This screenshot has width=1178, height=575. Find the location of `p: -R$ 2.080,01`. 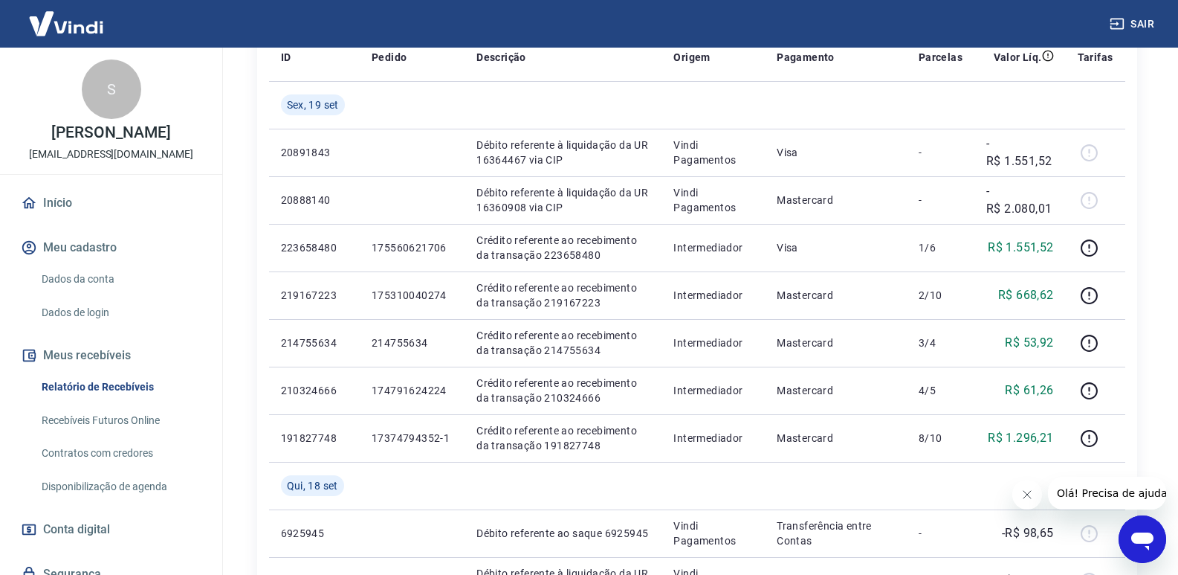

p: -R$ 2.080,01 is located at coordinates (1020, 200).